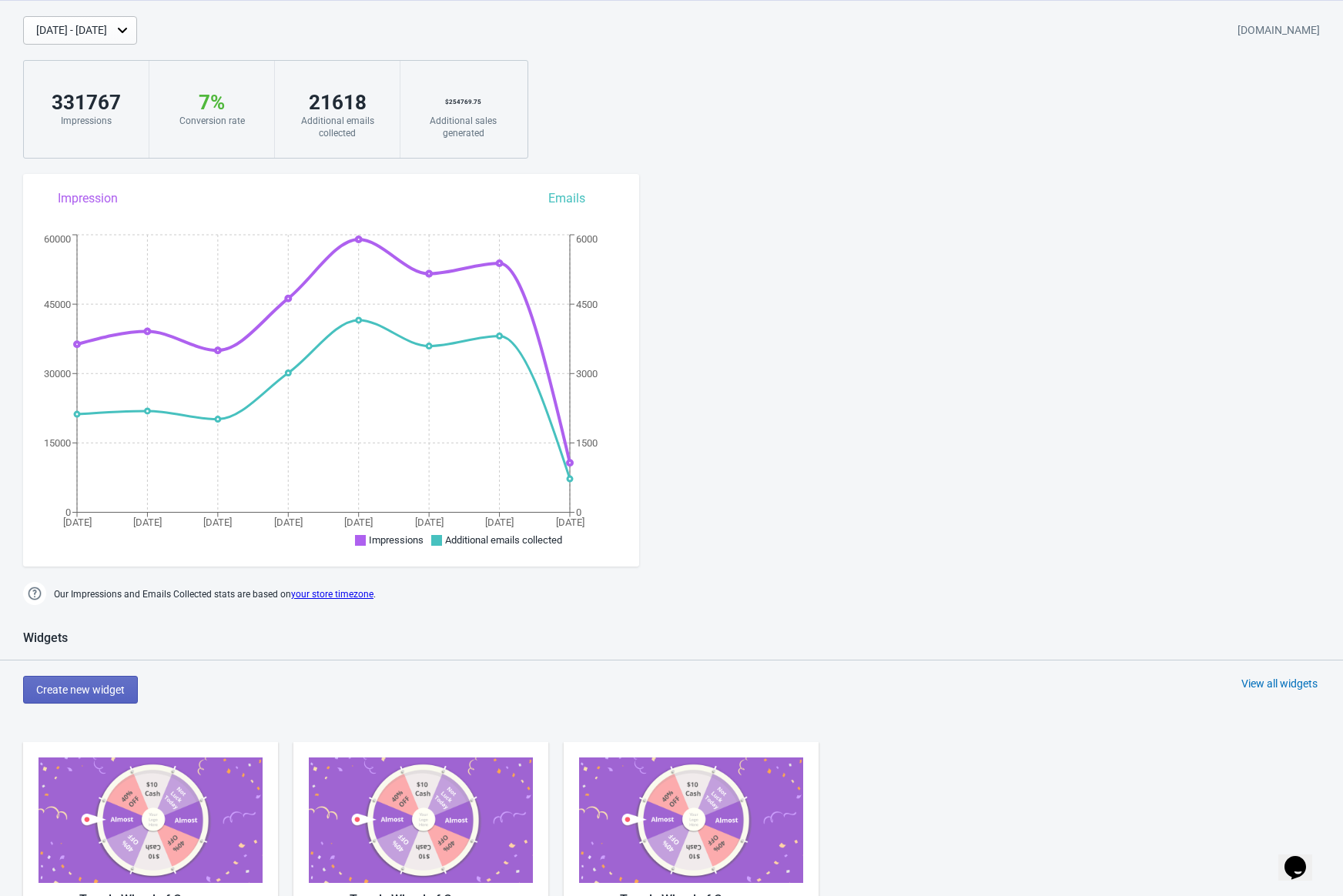 This screenshot has height=896, width=1343. Describe the element at coordinates (337, 127) in the screenshot. I see `div: Additional emails collected` at that location.